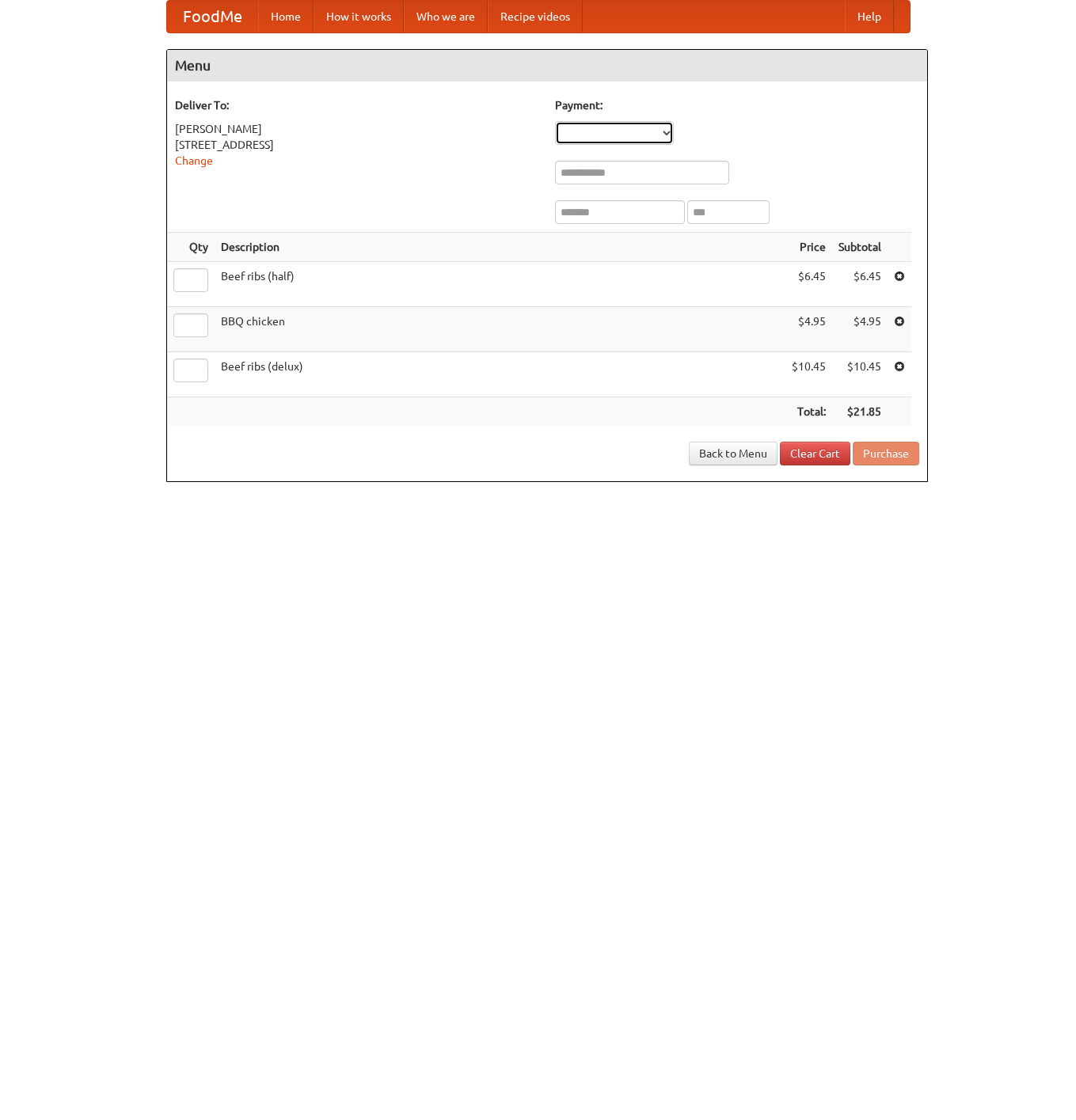 The width and height of the screenshot is (1076, 1120). Describe the element at coordinates (860, 247) in the screenshot. I see `th: Subtotal` at that location.